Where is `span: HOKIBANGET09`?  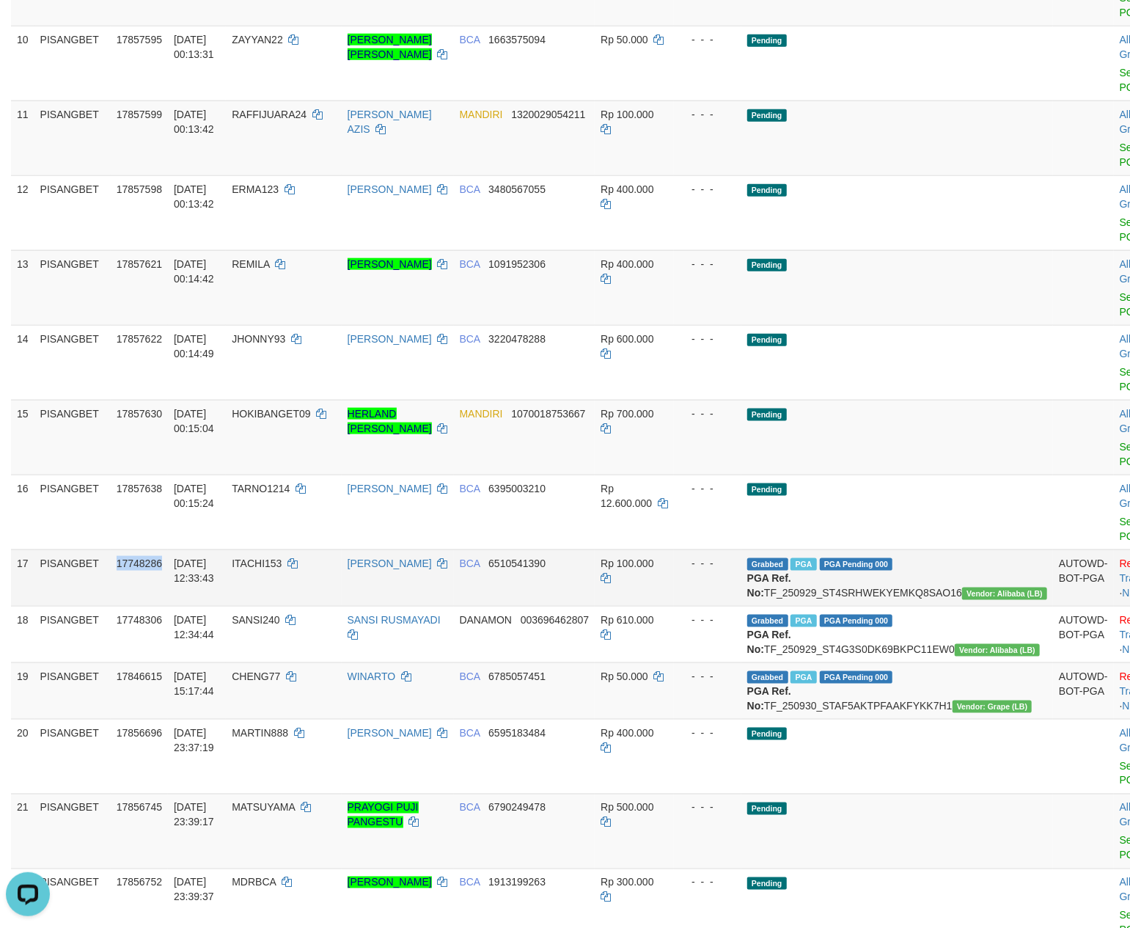
span: HOKIBANGET09 is located at coordinates (271, 414).